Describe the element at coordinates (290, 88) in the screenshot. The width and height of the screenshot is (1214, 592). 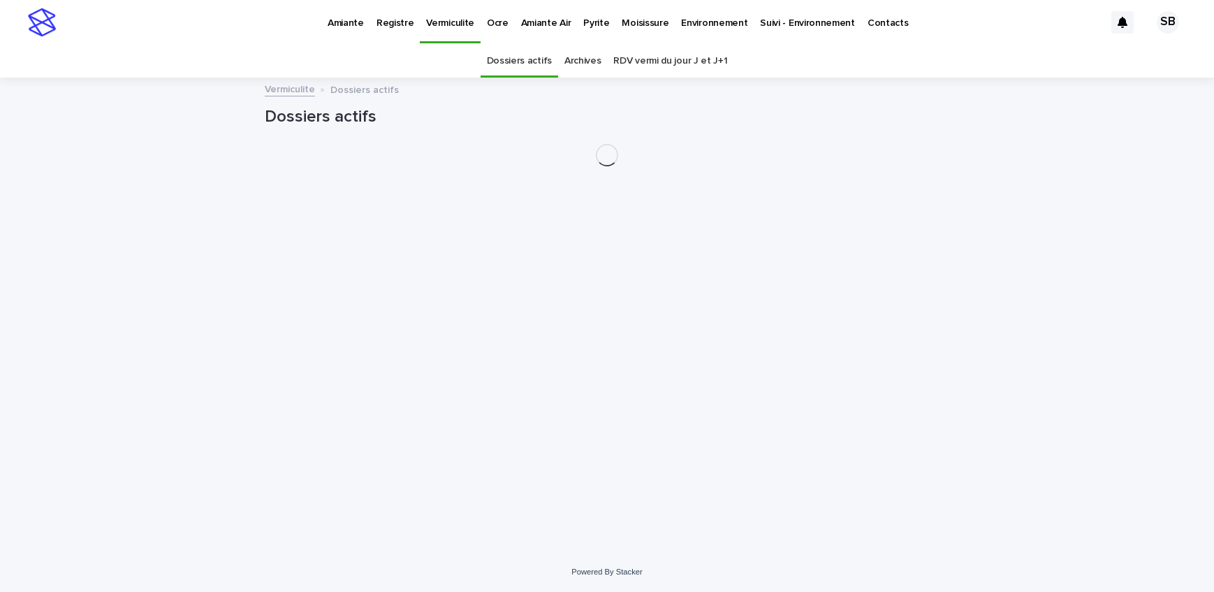
I see `a: Vermiculite` at that location.